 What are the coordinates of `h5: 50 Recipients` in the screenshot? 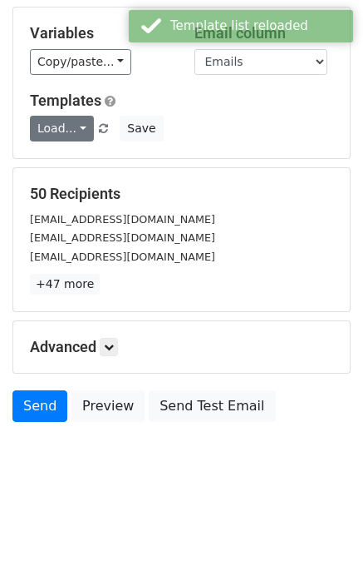 It's located at (181, 194).